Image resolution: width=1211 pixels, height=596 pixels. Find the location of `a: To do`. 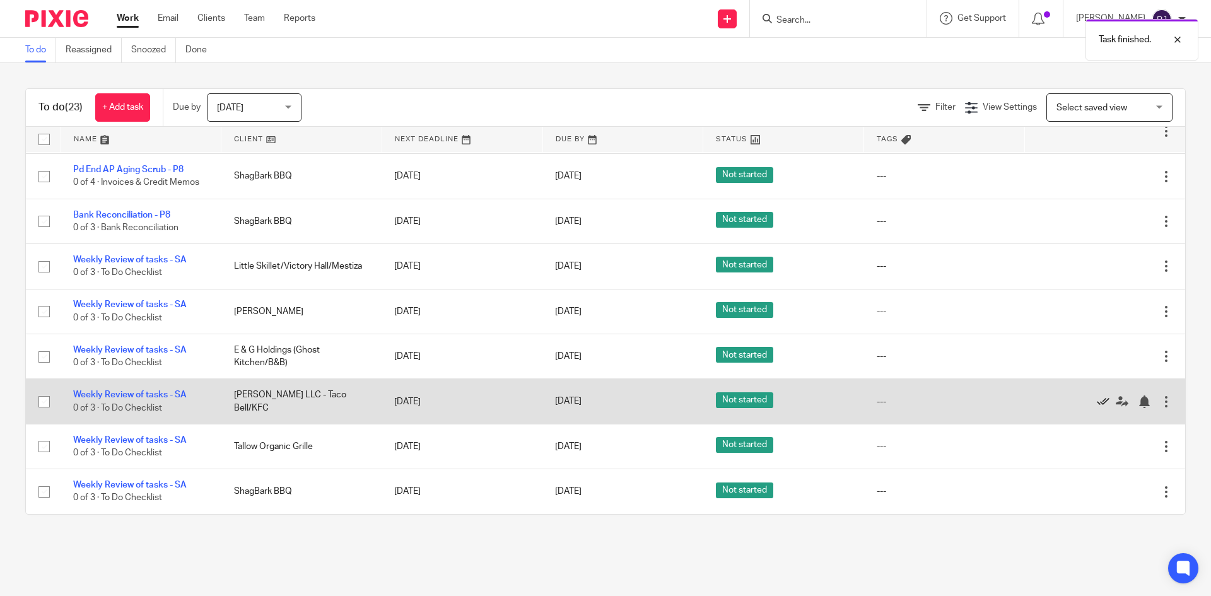

a: To do is located at coordinates (40, 50).